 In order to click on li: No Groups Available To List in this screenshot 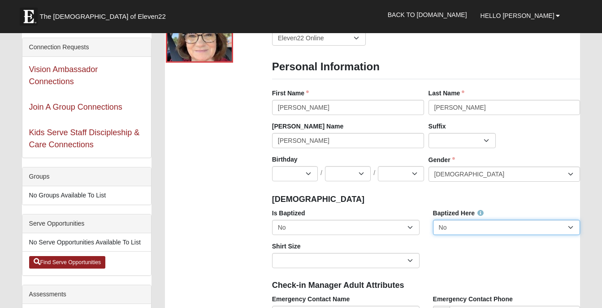, I will do `click(86, 195)`.